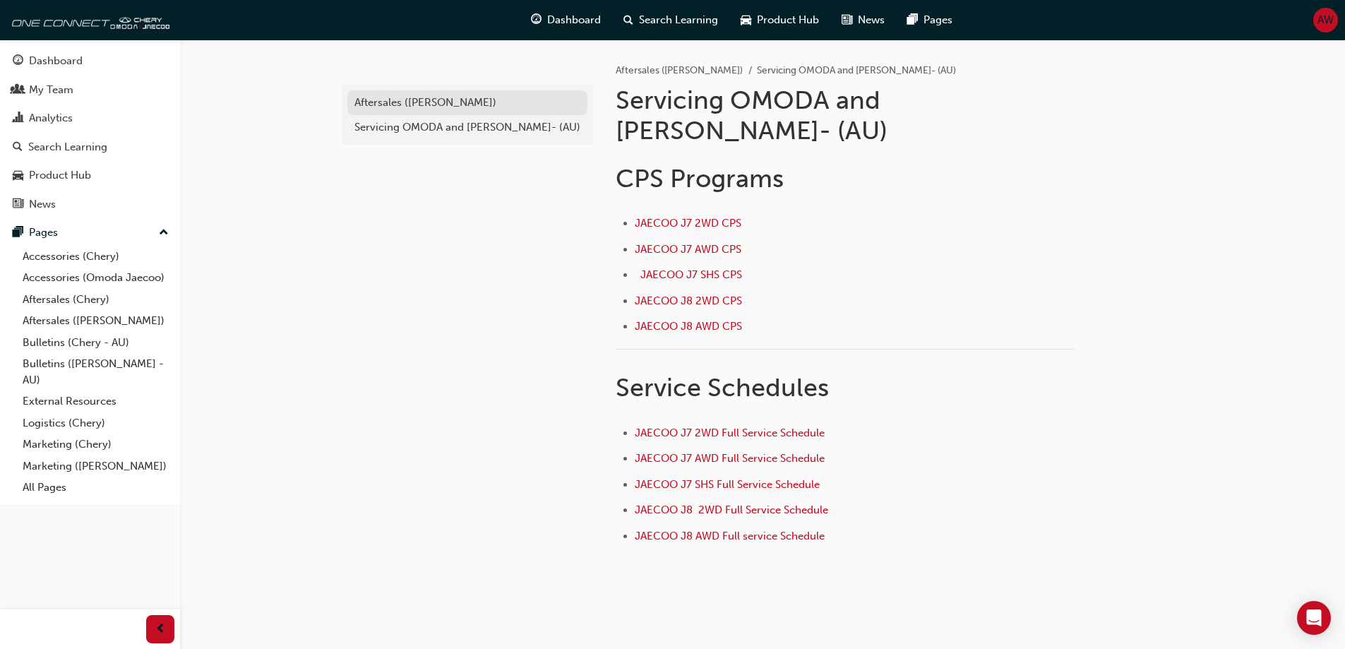 The image size is (1345, 649). I want to click on img: oneconnect, so click(88, 20).